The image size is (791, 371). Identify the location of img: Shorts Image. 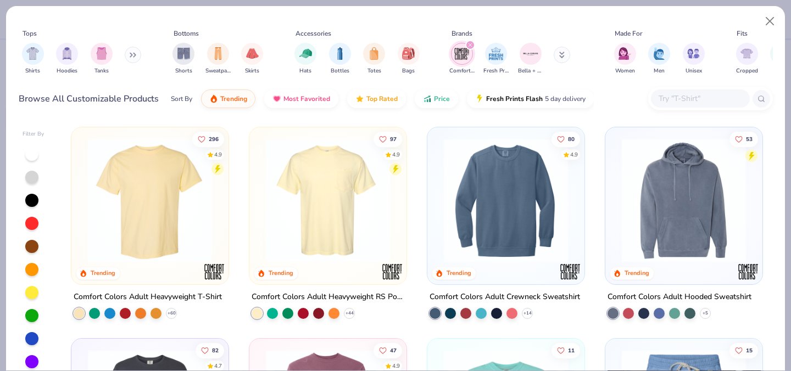
(183, 53).